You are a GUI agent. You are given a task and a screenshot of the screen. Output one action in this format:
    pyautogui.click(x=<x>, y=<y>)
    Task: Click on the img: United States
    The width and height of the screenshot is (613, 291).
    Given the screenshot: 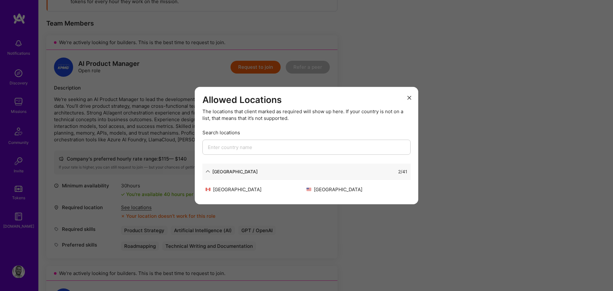 What is the action you would take?
    pyautogui.click(x=309, y=189)
    